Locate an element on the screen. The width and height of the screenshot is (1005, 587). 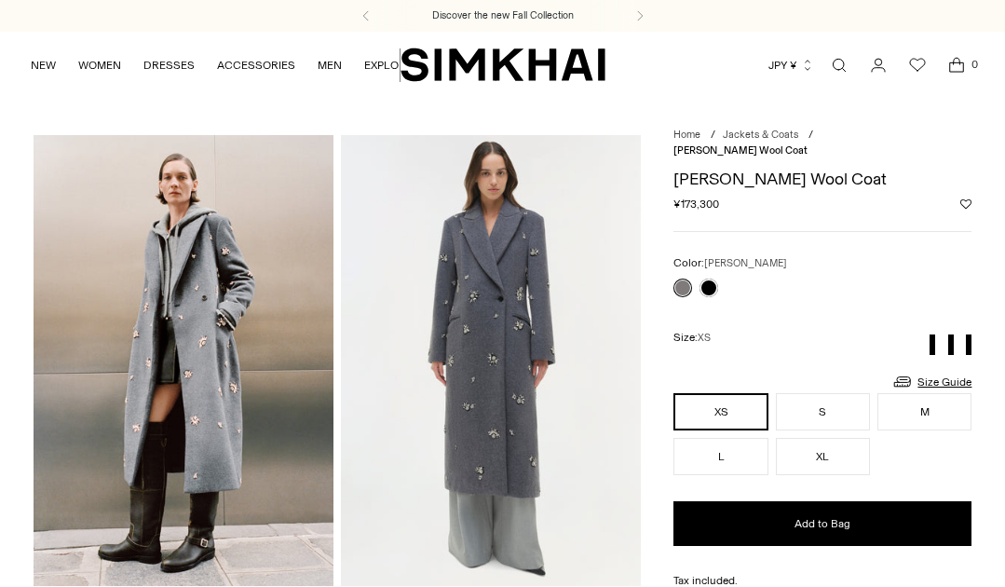
button: Add to Wishlist is located at coordinates (966, 204).